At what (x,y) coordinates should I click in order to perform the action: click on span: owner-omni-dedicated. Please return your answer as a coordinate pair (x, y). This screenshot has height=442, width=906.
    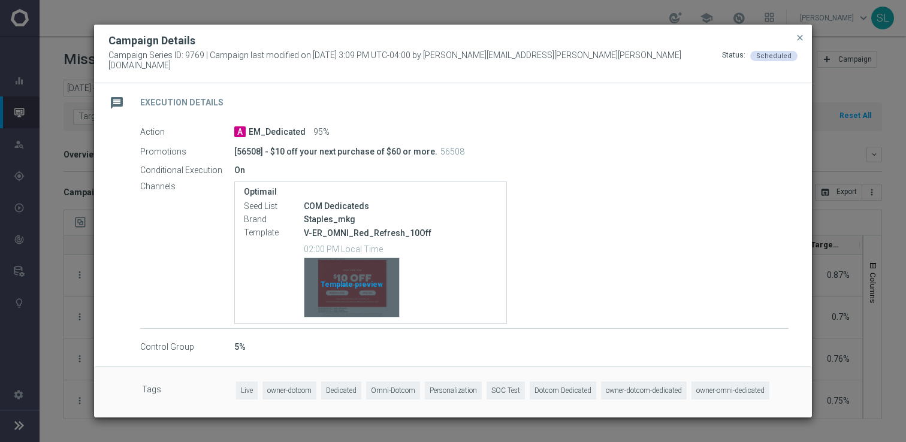
    Looking at the image, I should click on (731, 391).